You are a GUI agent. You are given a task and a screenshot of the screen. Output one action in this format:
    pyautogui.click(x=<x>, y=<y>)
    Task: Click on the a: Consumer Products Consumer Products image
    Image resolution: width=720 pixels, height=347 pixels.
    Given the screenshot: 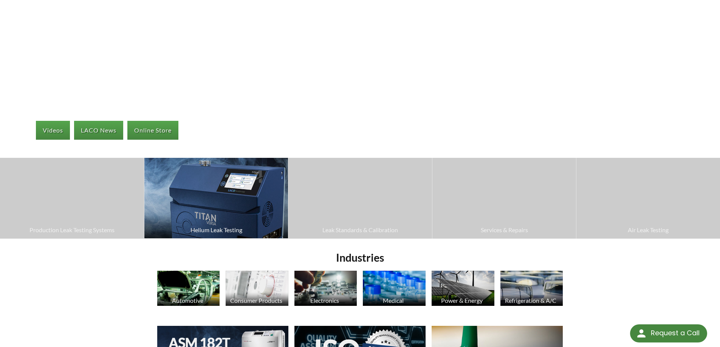 What is the action you would take?
    pyautogui.click(x=257, y=290)
    